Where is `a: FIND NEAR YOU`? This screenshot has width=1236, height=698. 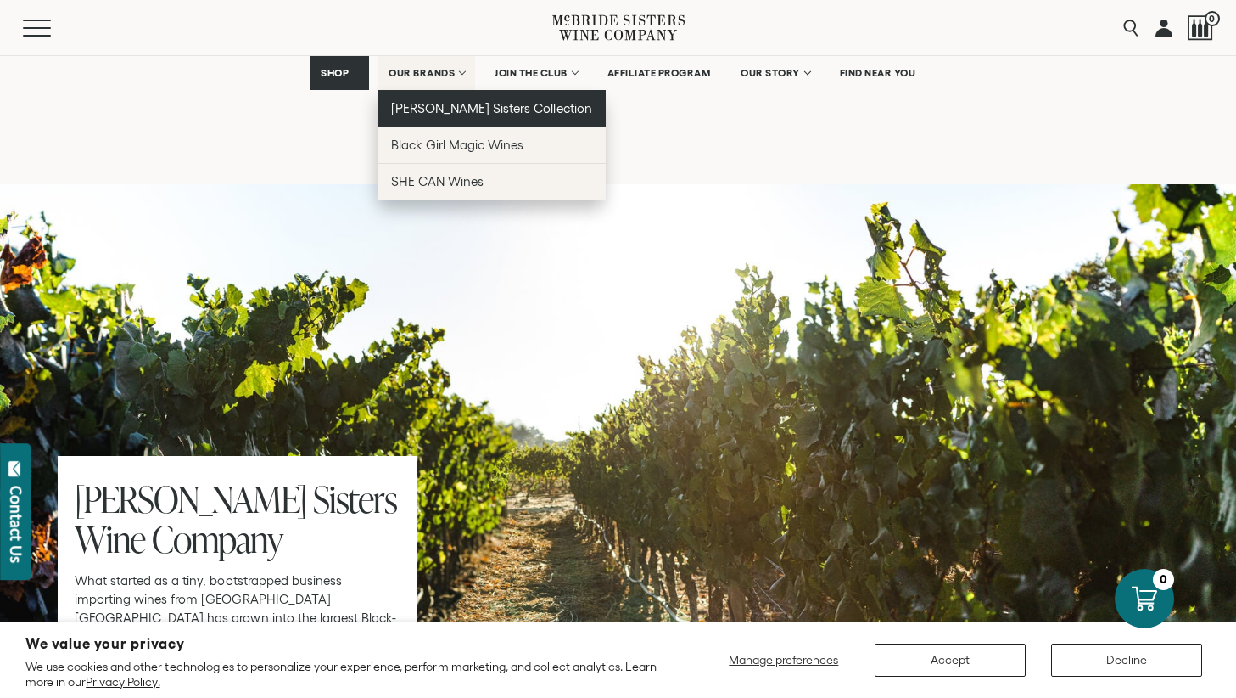
a: FIND NEAR YOU is located at coordinates (878, 73).